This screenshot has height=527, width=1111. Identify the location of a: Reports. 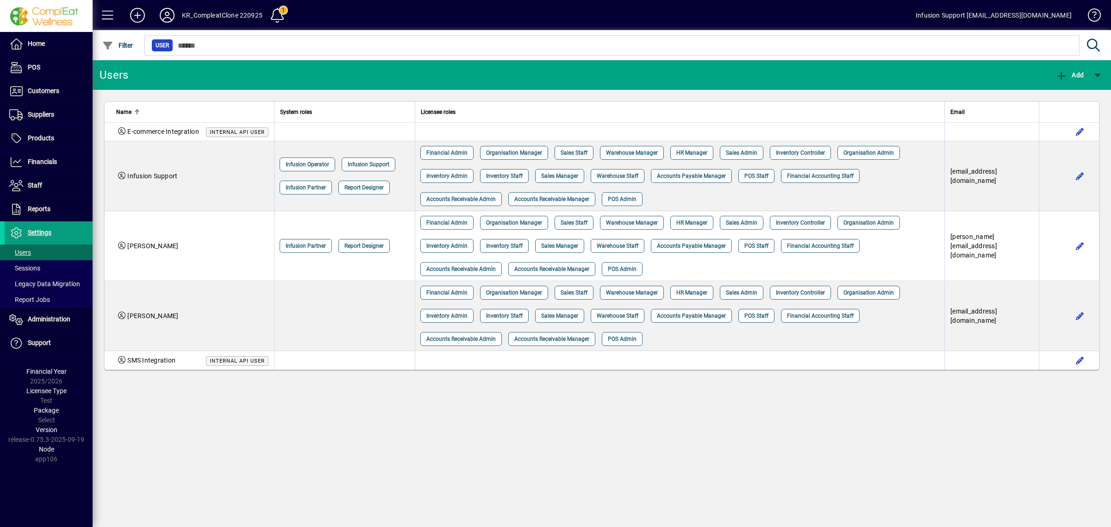
(49, 209).